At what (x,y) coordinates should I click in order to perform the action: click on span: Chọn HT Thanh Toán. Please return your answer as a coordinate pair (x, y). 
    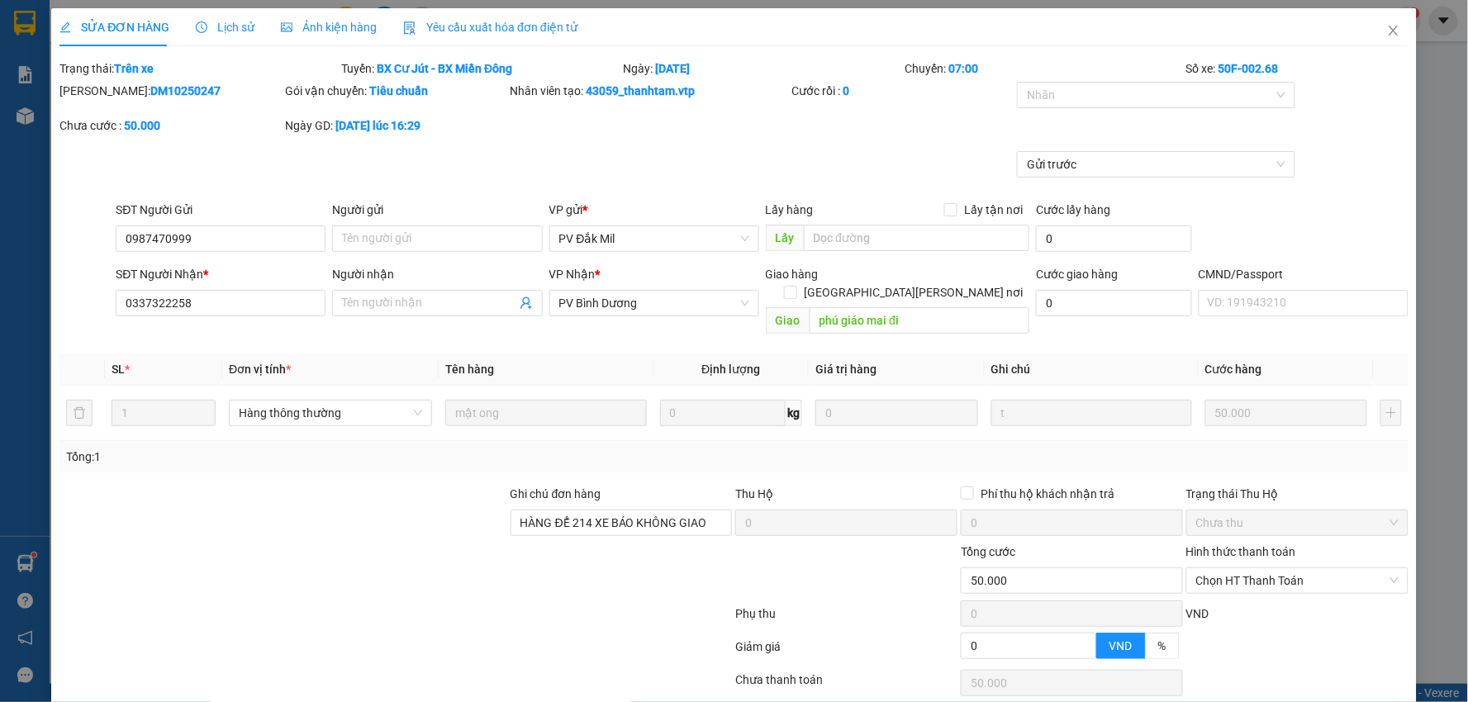
    Looking at the image, I should click on (1297, 581).